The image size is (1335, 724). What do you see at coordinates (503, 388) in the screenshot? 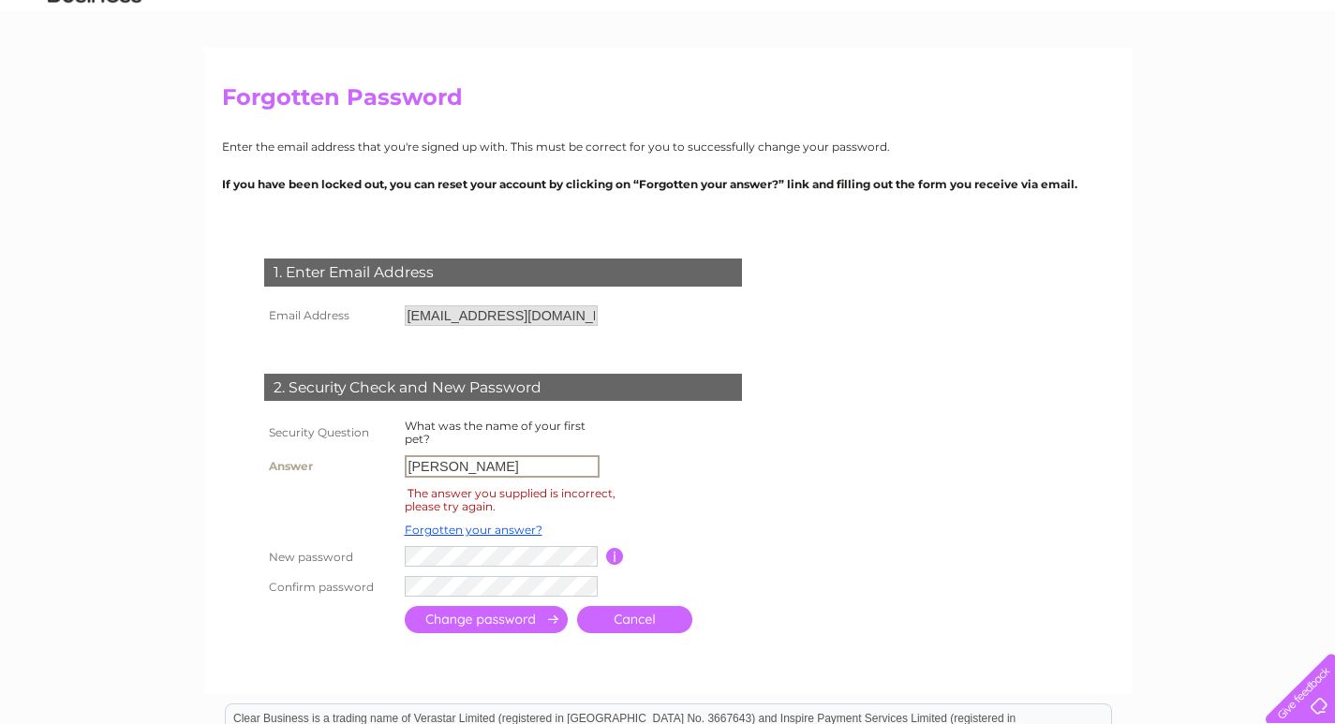
I see `div: 2. Security Check and New Password` at bounding box center [503, 388].